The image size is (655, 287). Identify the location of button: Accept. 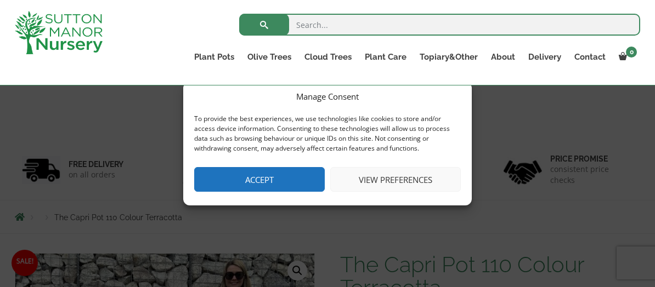
(259, 179).